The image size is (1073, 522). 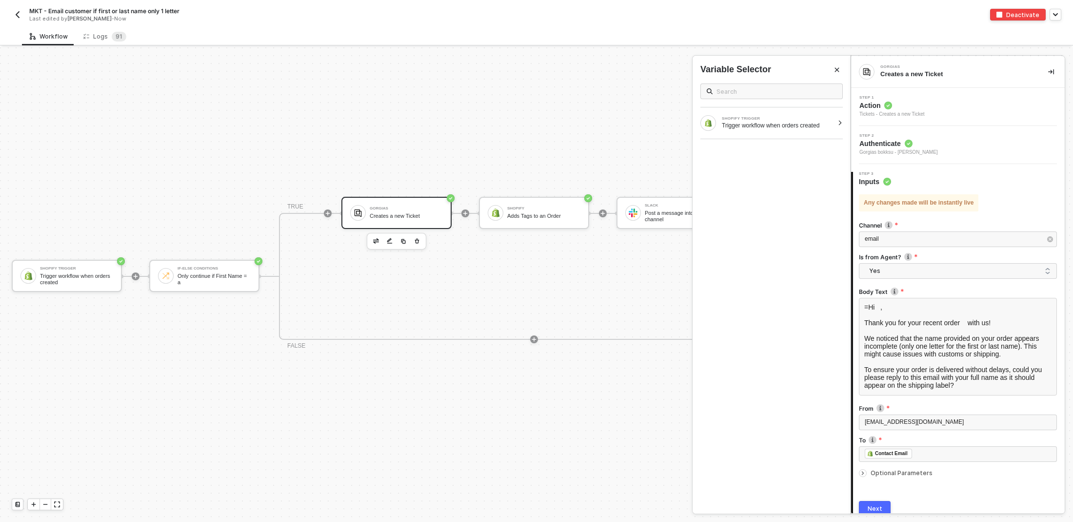 I want to click on div: Optional Parameters, so click(x=958, y=473).